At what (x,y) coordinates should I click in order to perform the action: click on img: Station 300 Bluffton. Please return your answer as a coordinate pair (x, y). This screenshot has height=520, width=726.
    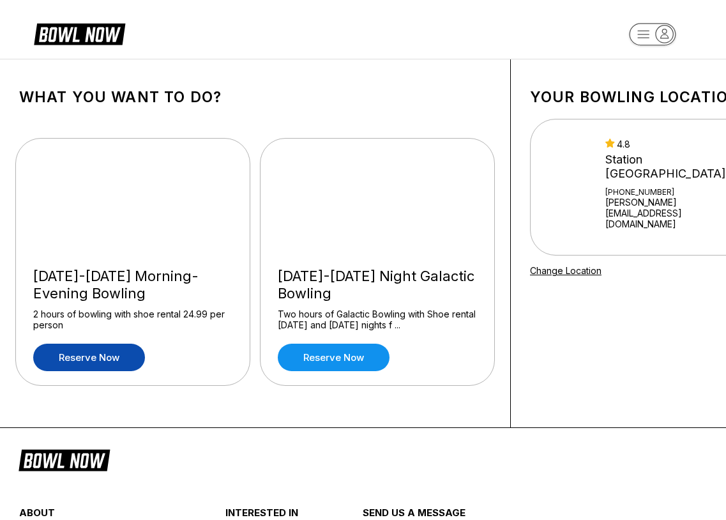
    Looking at the image, I should click on (570, 187).